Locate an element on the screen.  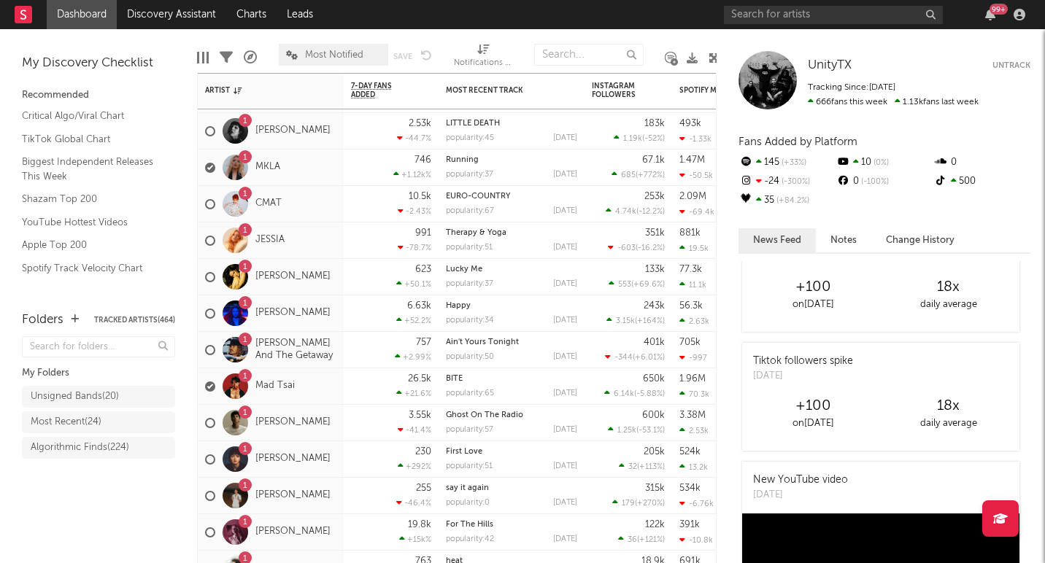
a: For The Hills is located at coordinates (469, 525).